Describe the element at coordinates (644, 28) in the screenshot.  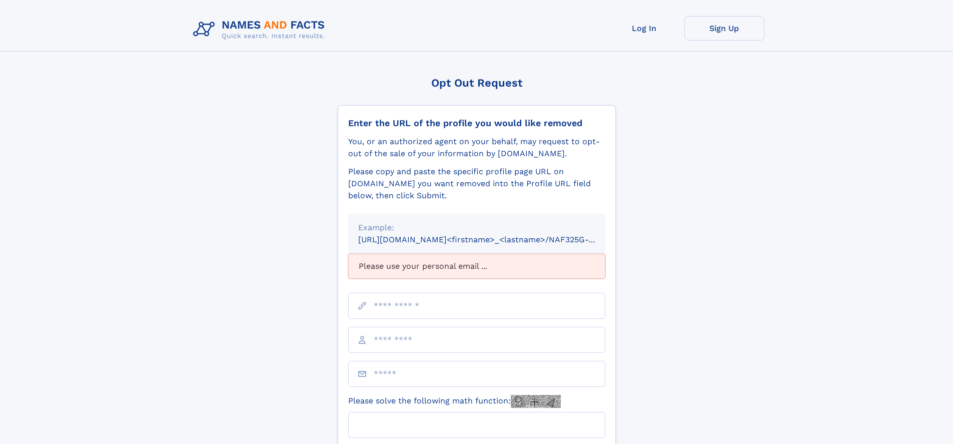
I see `a: Log In` at that location.